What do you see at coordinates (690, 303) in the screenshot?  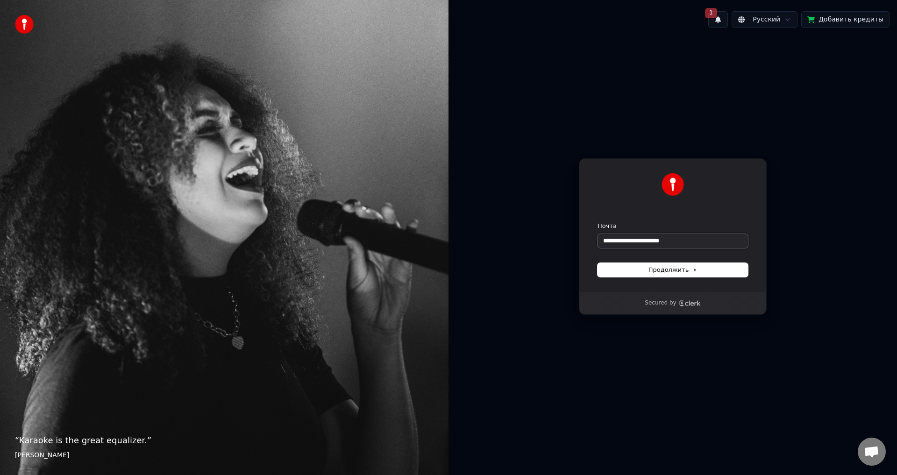 I see `a: Clerk logo` at bounding box center [690, 303].